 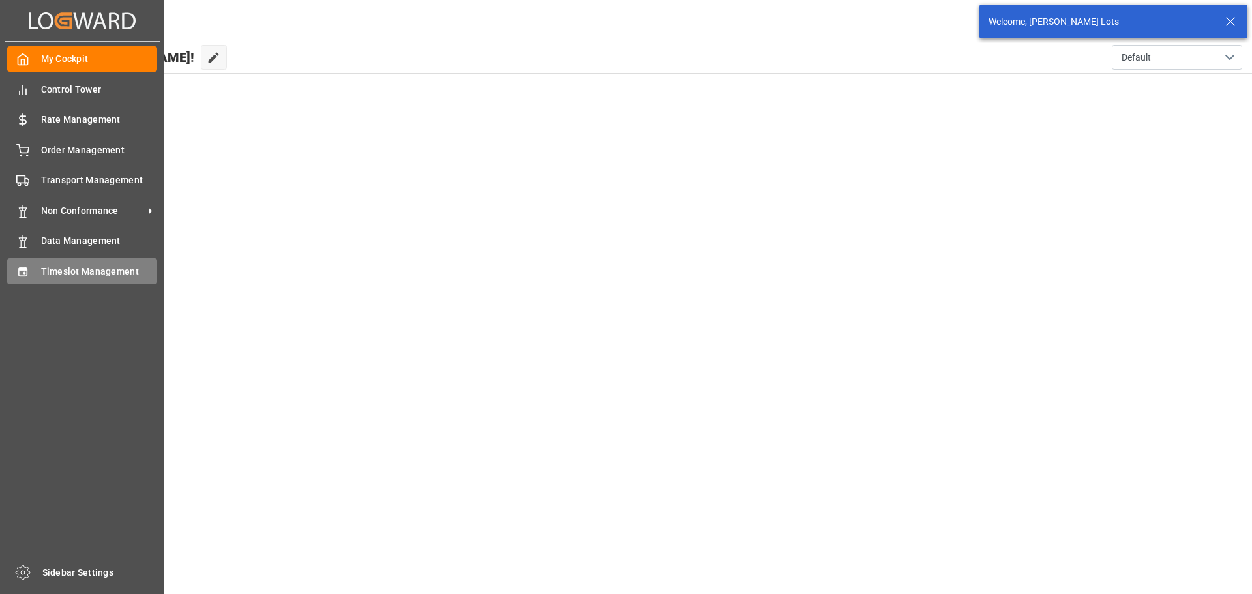 What do you see at coordinates (100, 573) in the screenshot?
I see `span: Sidebar Settings` at bounding box center [100, 573].